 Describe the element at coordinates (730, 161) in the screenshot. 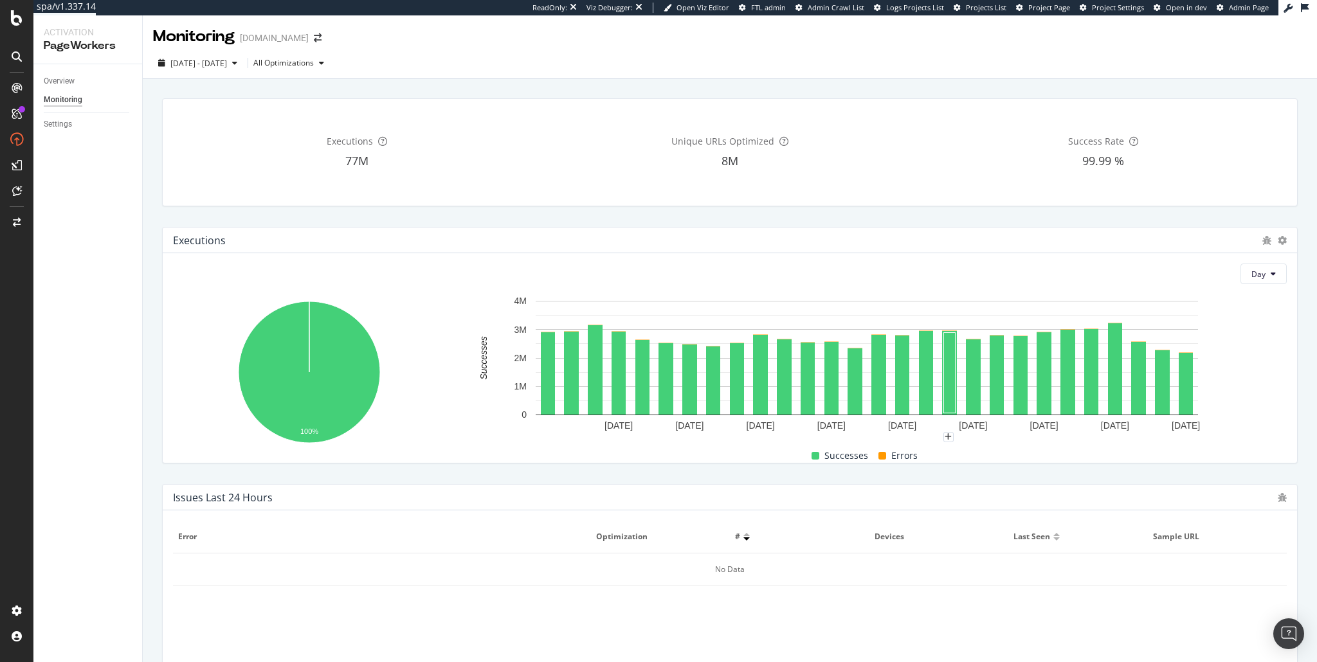

I see `span: 8M` at that location.